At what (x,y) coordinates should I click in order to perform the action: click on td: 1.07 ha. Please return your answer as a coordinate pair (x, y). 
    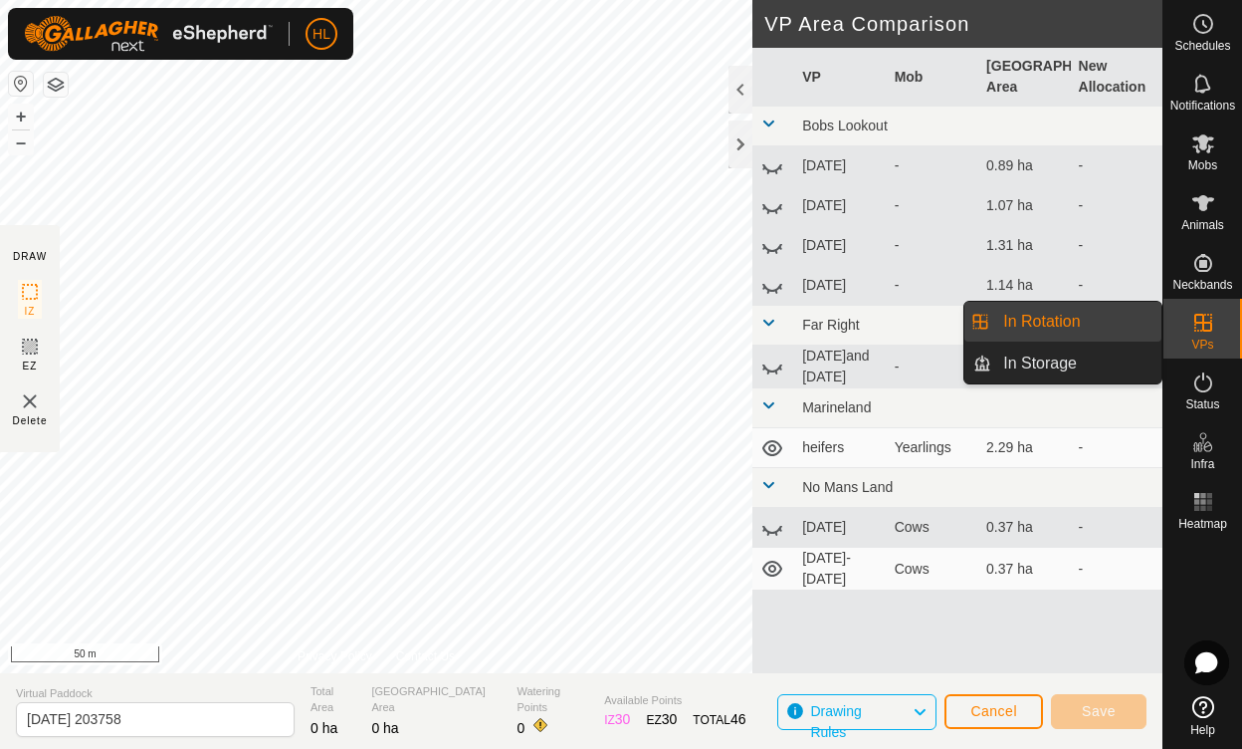
    Looking at the image, I should click on (1024, 206).